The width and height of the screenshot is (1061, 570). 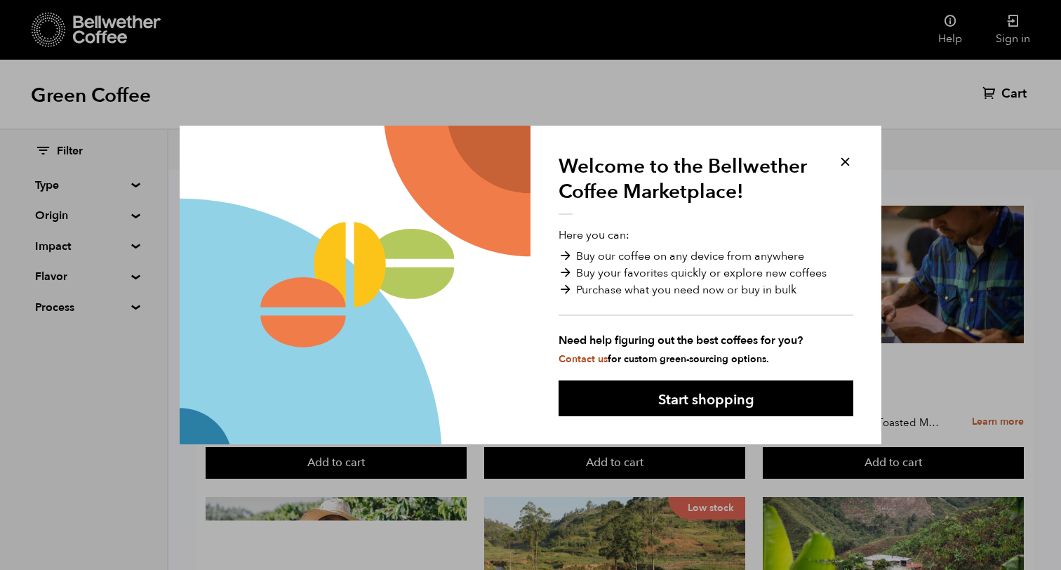 What do you see at coordinates (706, 273) in the screenshot?
I see `li: Buy your favorites quickly or explore new coffees` at bounding box center [706, 273].